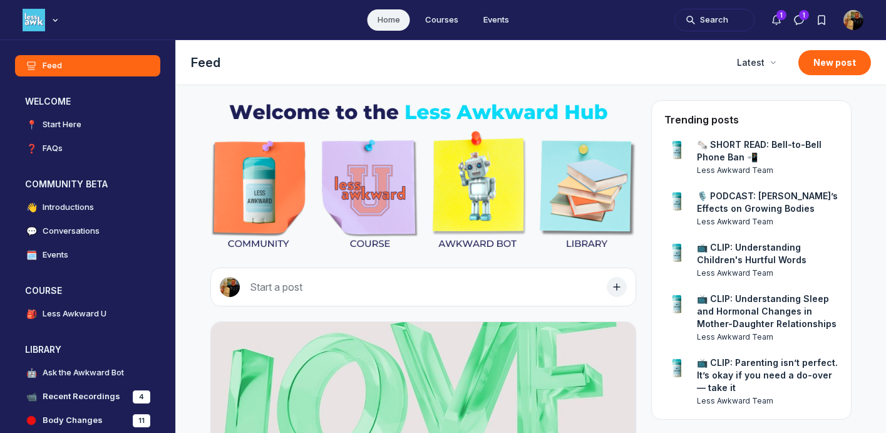  I want to click on a: 📍Start Here, so click(88, 125).